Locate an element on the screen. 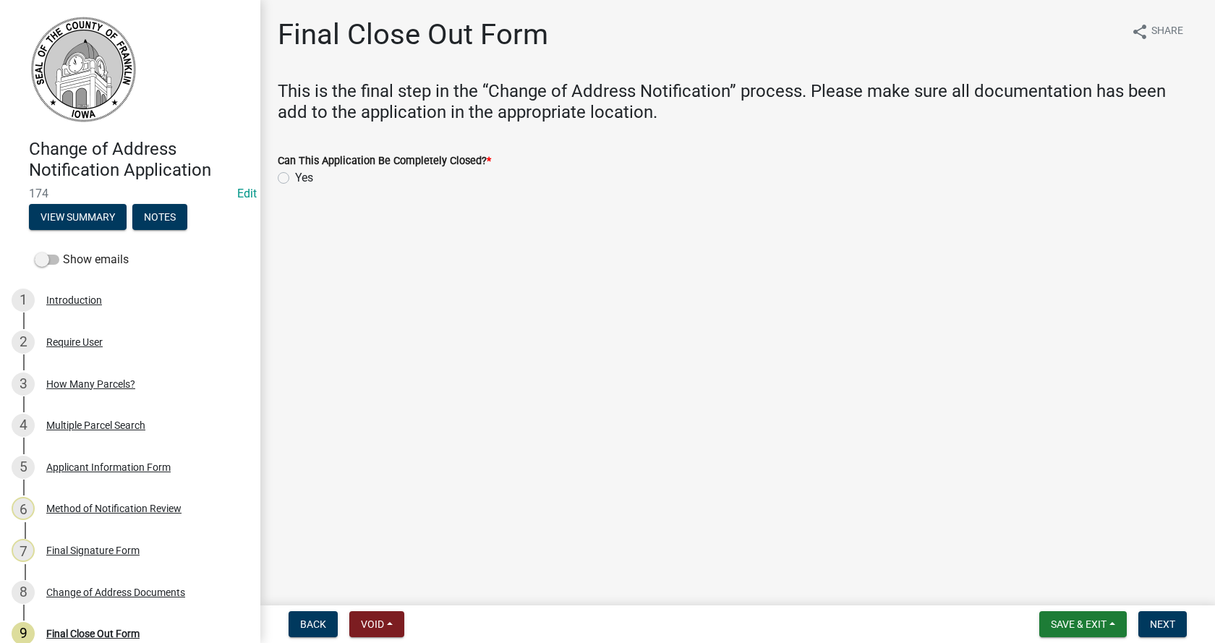 The image size is (1215, 643). h4: This is the final step in the “Change of Address Notification” process. Please make sure all docu... is located at coordinates (738, 102).